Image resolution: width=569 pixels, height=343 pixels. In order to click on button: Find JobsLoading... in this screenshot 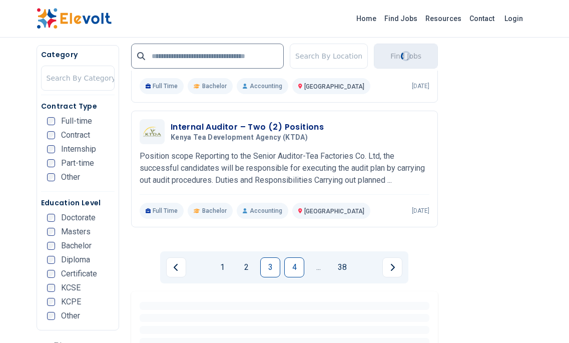, I will do `click(406, 56)`.